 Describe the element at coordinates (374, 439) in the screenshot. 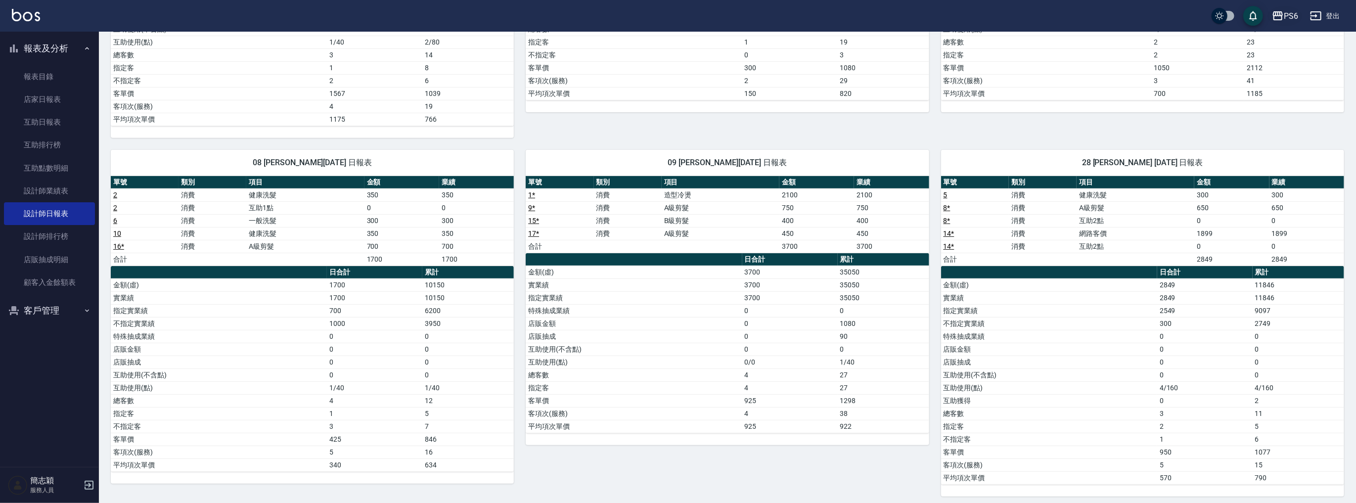

I see `td: 425` at that location.